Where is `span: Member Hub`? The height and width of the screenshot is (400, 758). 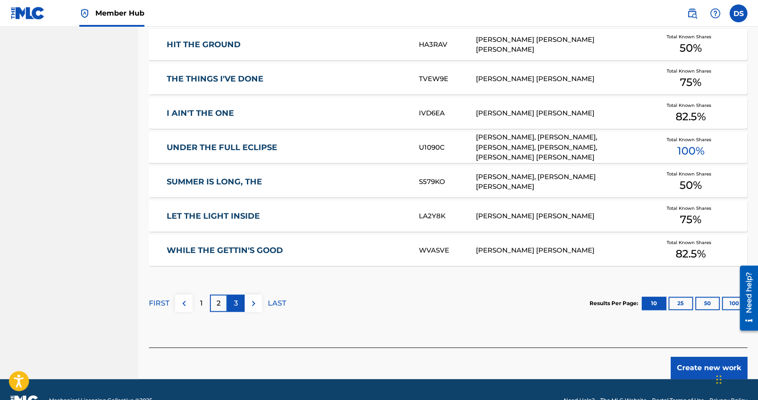
span: Member Hub is located at coordinates (120, 13).